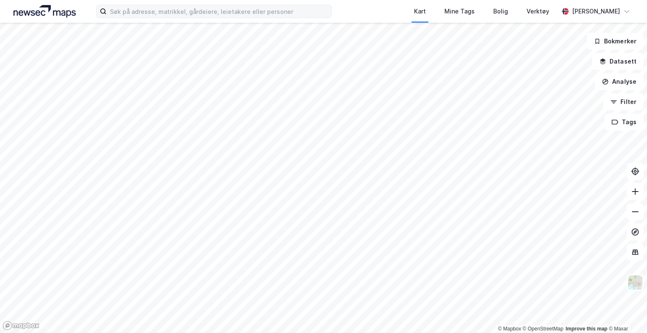 The width and height of the screenshot is (647, 333). What do you see at coordinates (219, 11) in the screenshot?
I see `input: Søk på adresse, matrikkel, gårdeiere, leietakere eller personer` at bounding box center [219, 11].